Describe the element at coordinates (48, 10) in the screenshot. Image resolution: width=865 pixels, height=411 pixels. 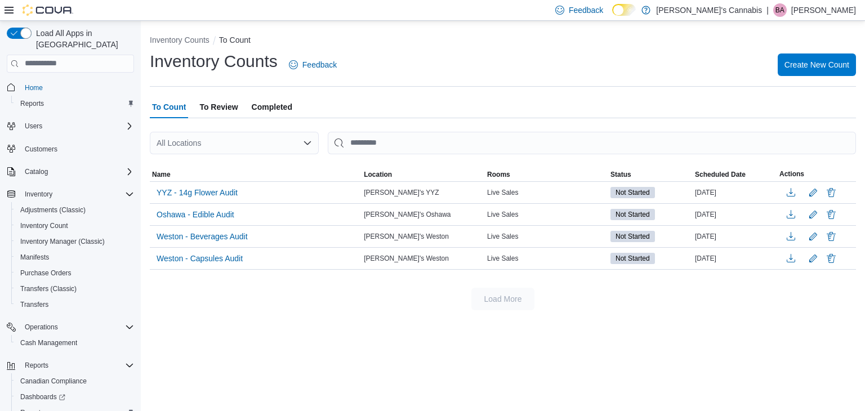
I see `img: Cova` at that location.